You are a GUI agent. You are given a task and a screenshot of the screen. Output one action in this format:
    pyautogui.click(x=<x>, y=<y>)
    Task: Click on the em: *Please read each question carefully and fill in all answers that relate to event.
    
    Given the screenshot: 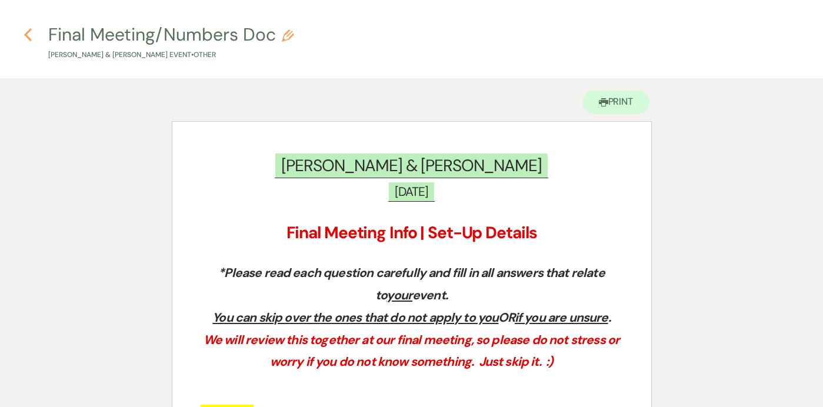 What is the action you would take?
    pyautogui.click(x=412, y=284)
    